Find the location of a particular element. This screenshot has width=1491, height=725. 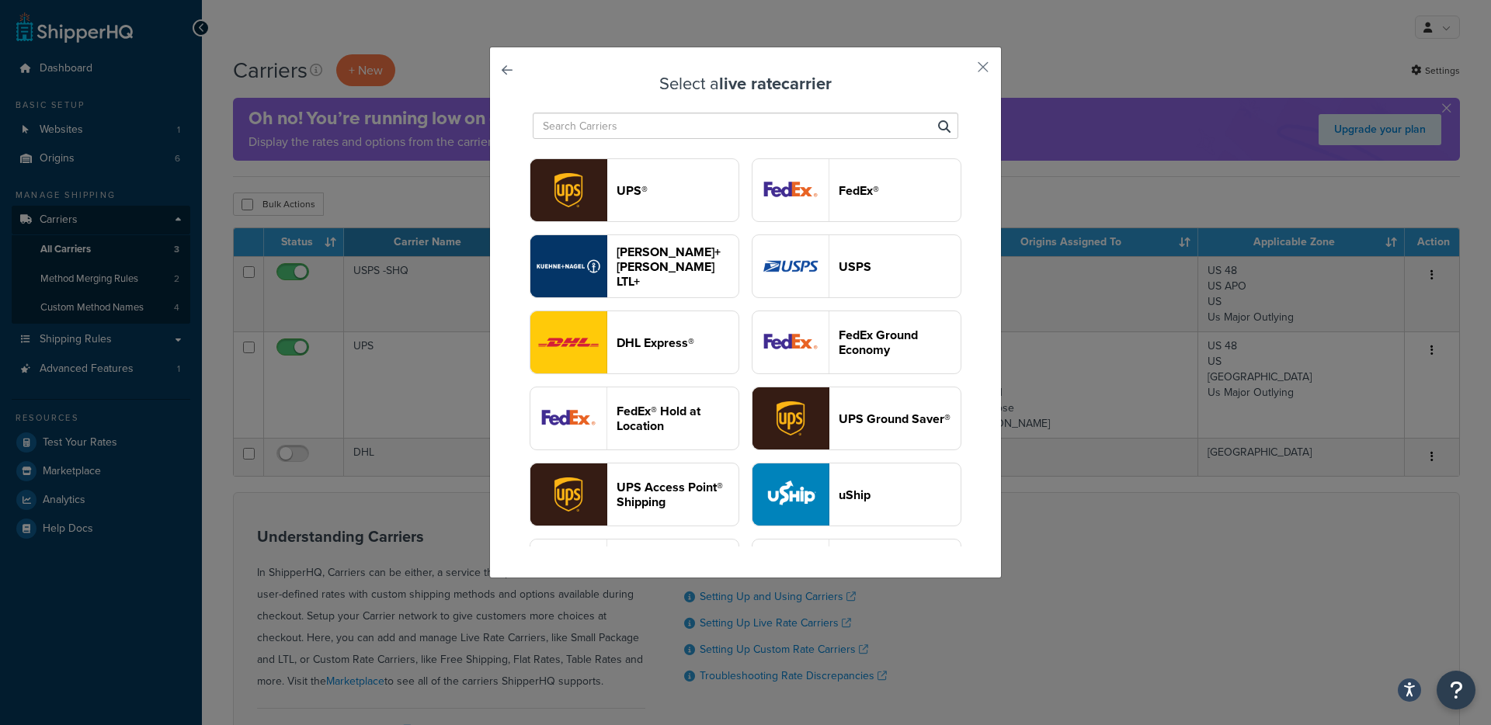

button: ups logoUPS® is located at coordinates (634, 190).